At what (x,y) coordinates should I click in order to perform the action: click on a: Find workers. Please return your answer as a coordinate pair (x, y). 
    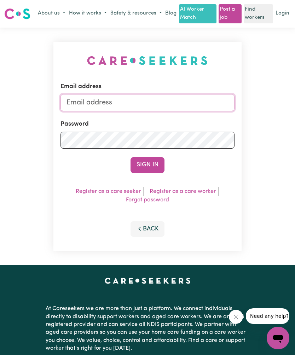
    Looking at the image, I should click on (258, 14).